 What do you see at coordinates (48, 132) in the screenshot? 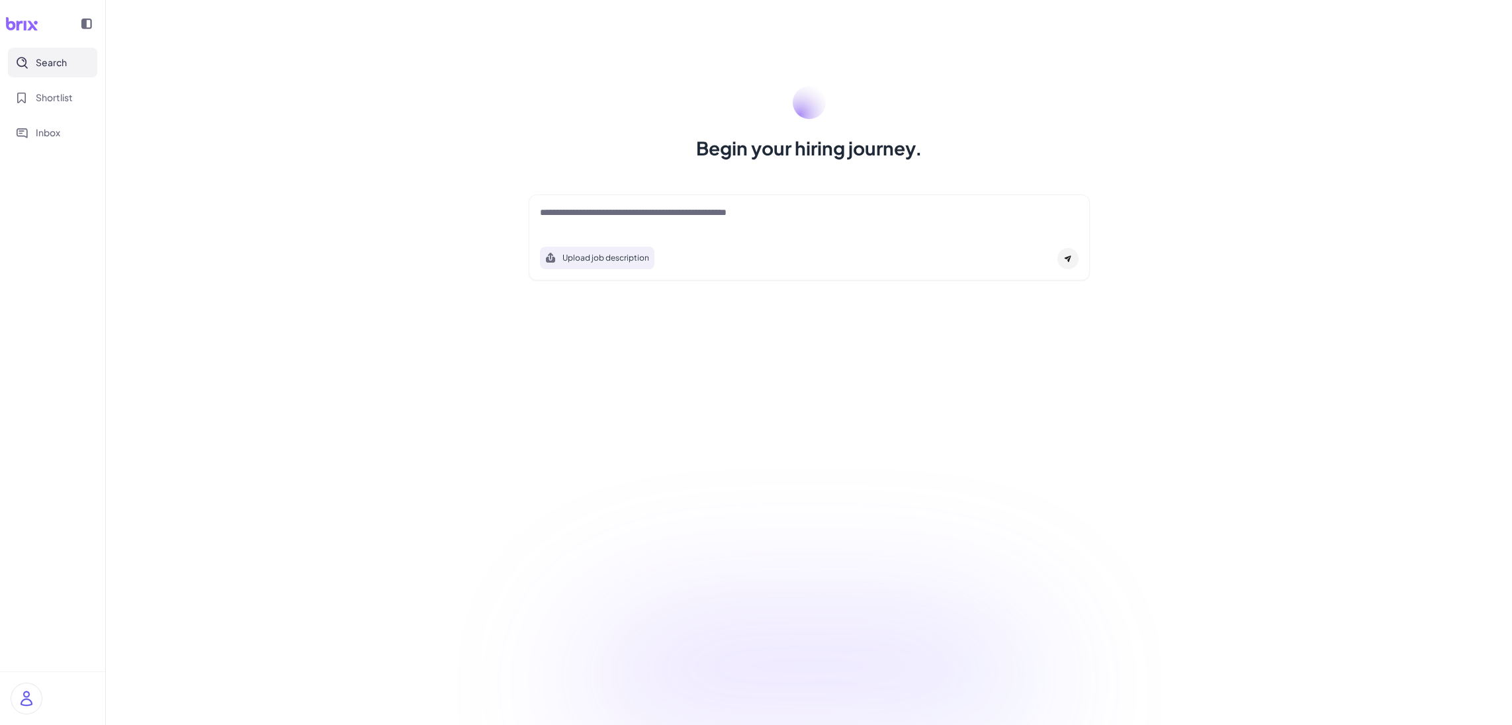
I see `span: Inbox` at bounding box center [48, 132].